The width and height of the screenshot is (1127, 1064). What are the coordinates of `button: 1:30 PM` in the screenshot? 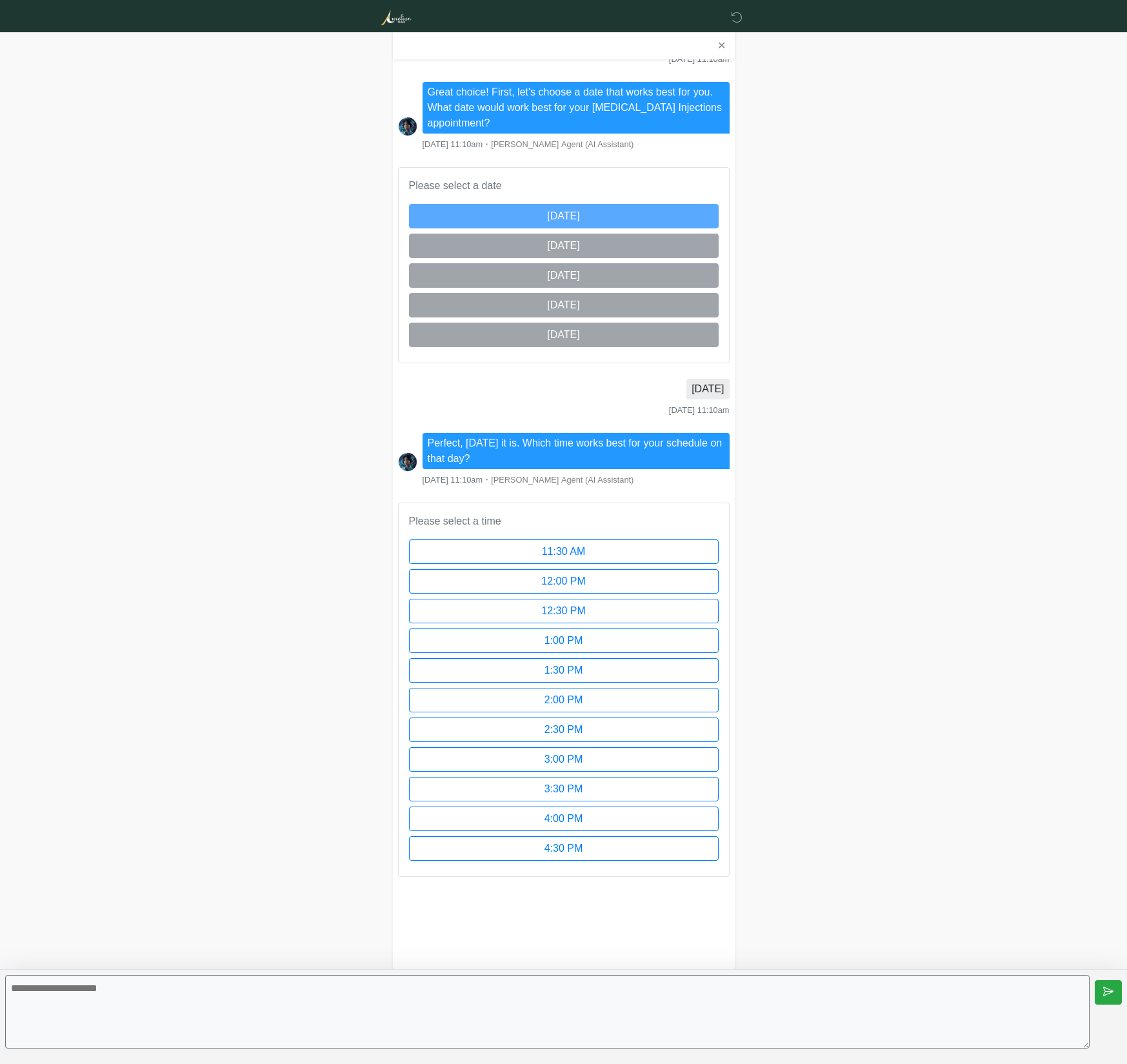 It's located at (564, 671).